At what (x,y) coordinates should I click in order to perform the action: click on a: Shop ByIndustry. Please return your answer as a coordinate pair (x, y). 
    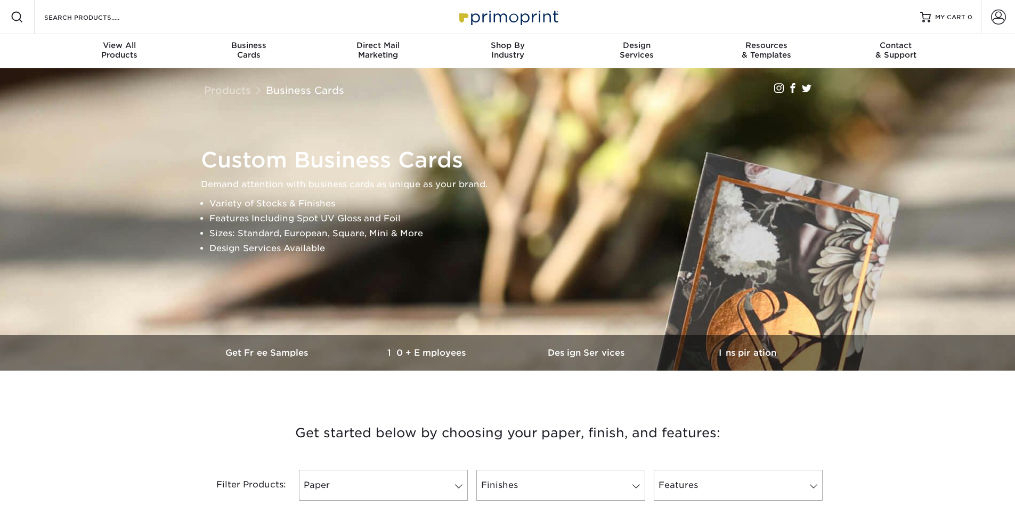
    Looking at the image, I should click on (507, 51).